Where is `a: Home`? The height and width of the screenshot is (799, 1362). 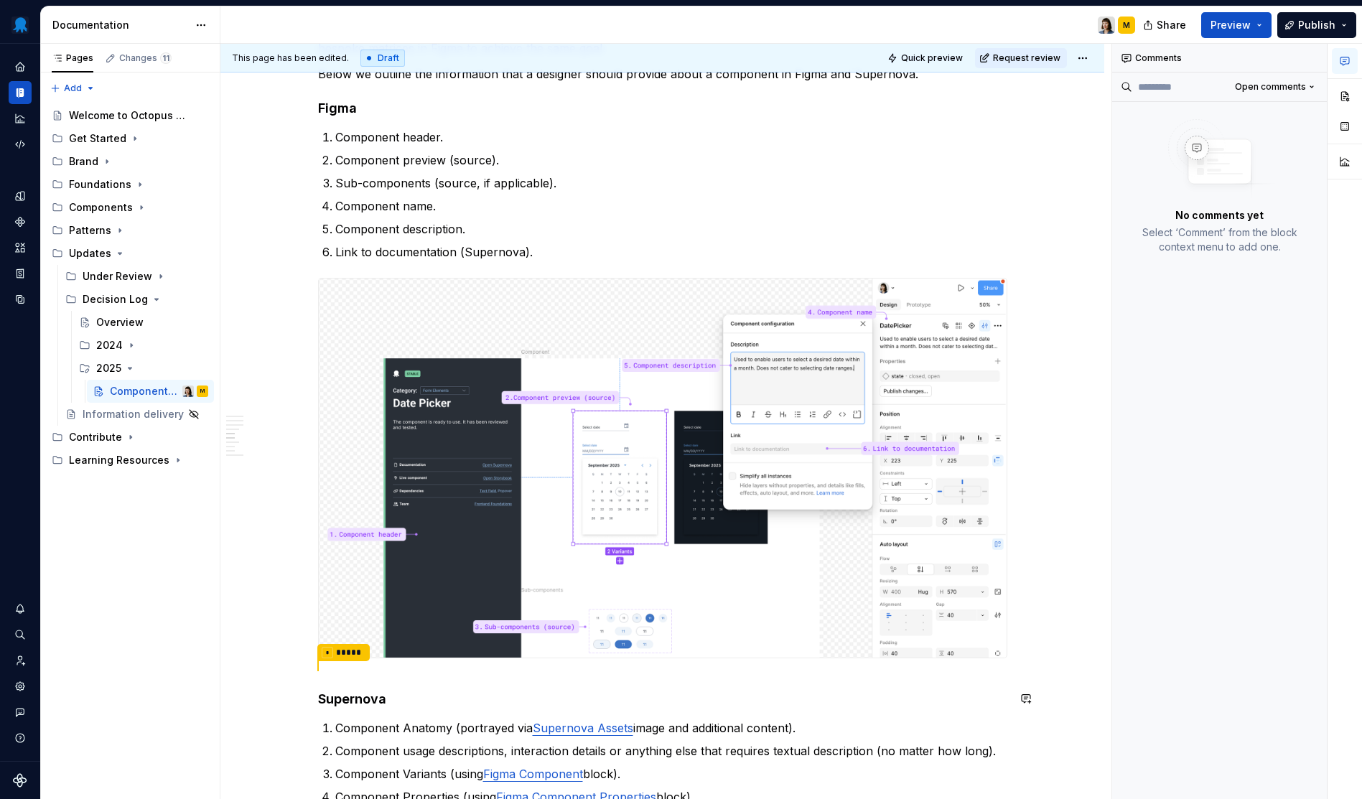 a: Home is located at coordinates (20, 67).